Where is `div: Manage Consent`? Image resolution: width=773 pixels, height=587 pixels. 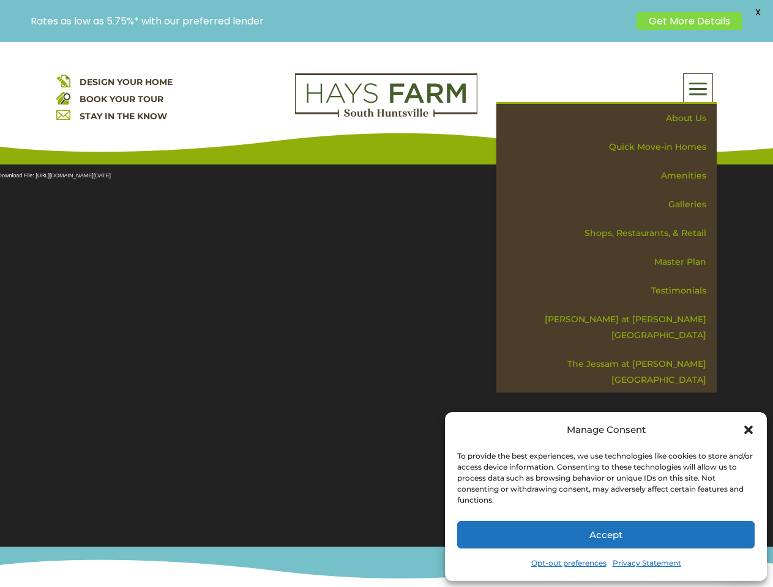
div: Manage Consent is located at coordinates (606, 430).